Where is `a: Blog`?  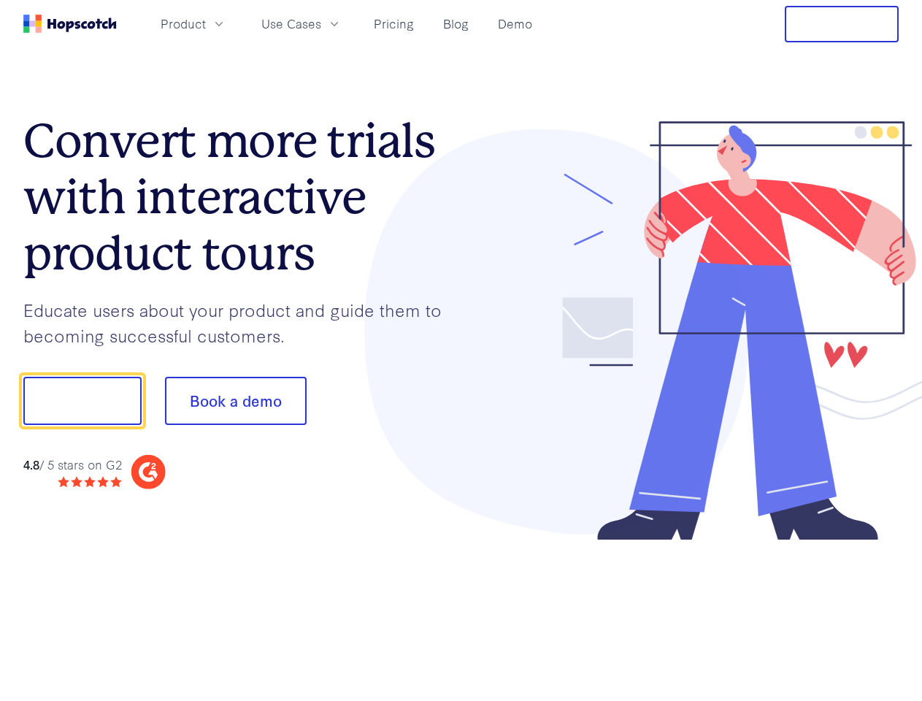
a: Blog is located at coordinates (456, 23).